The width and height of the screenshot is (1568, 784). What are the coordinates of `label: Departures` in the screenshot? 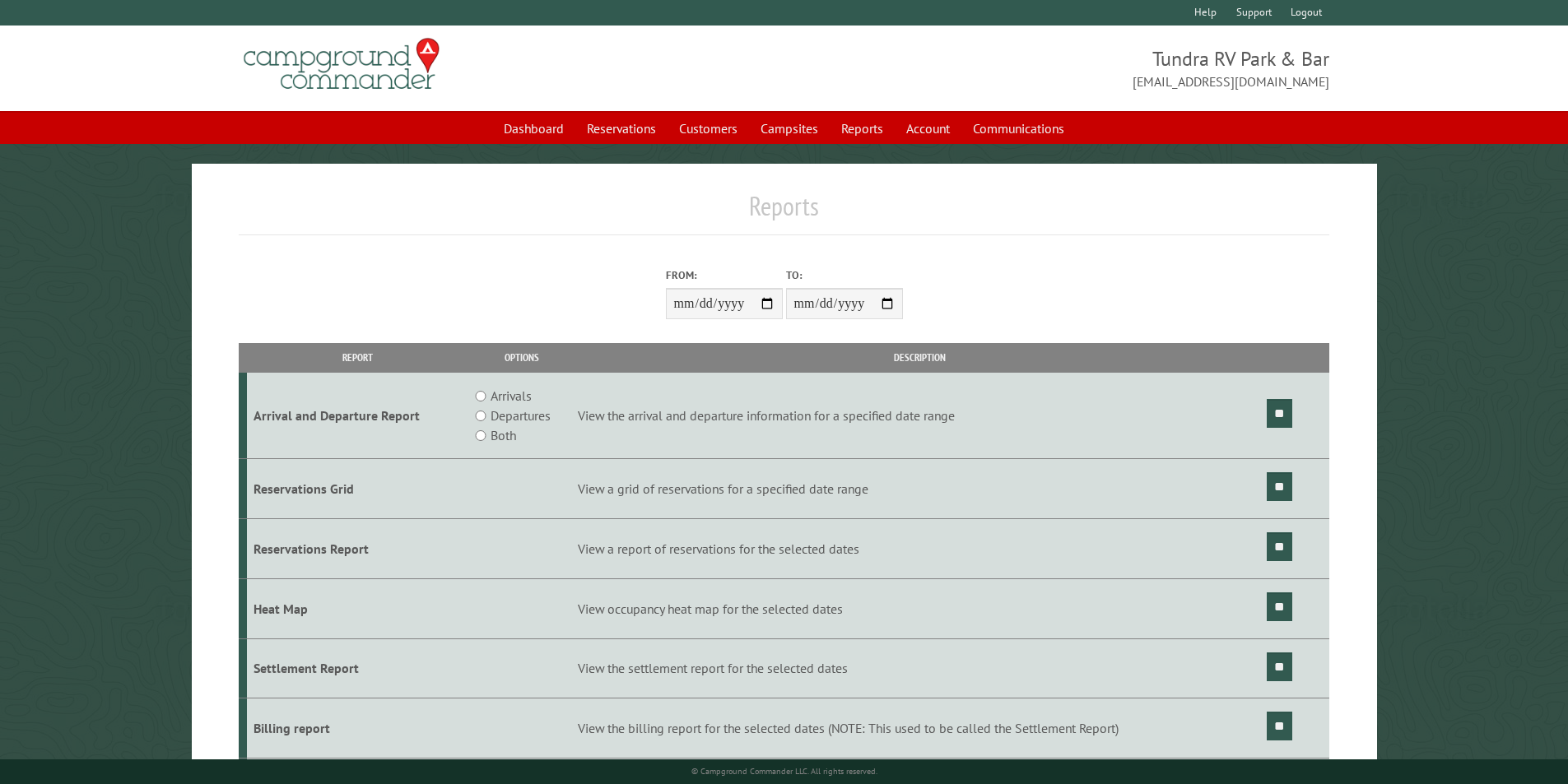 It's located at (520, 416).